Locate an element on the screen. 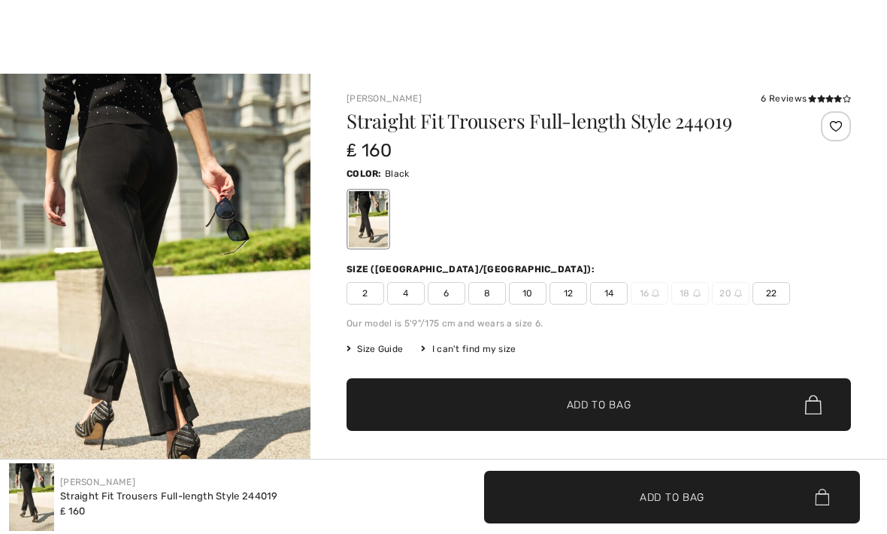  div: Straight Fit Trousers Full-length Style 244019 is located at coordinates (169, 496).